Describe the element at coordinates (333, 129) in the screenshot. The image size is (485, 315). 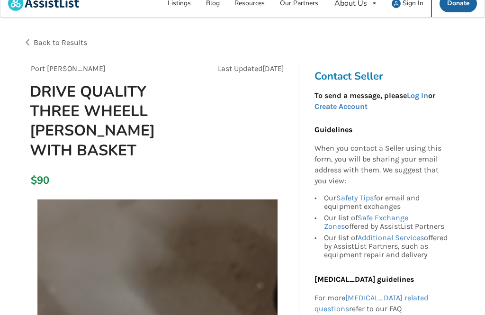
I see `b: Guidelines` at that location.